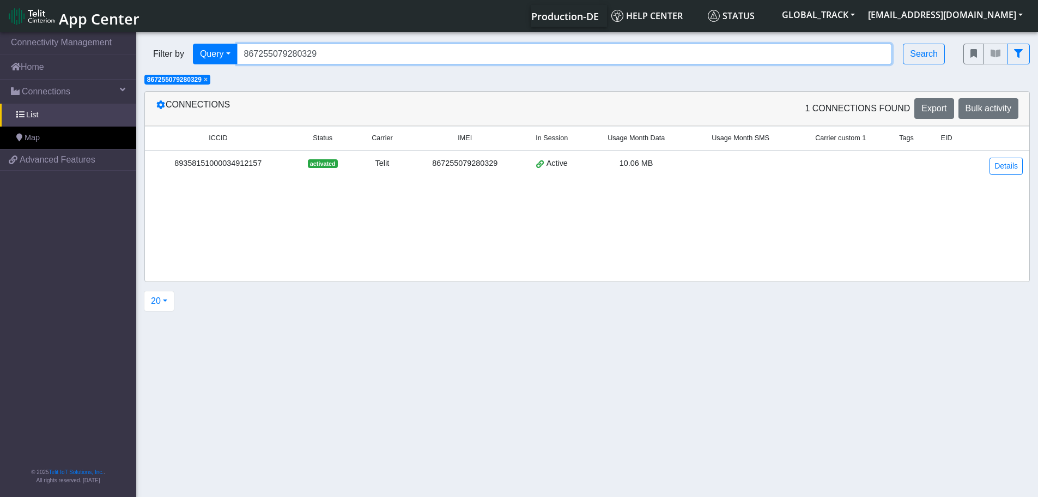  I want to click on button: Bulk activity, so click(989, 108).